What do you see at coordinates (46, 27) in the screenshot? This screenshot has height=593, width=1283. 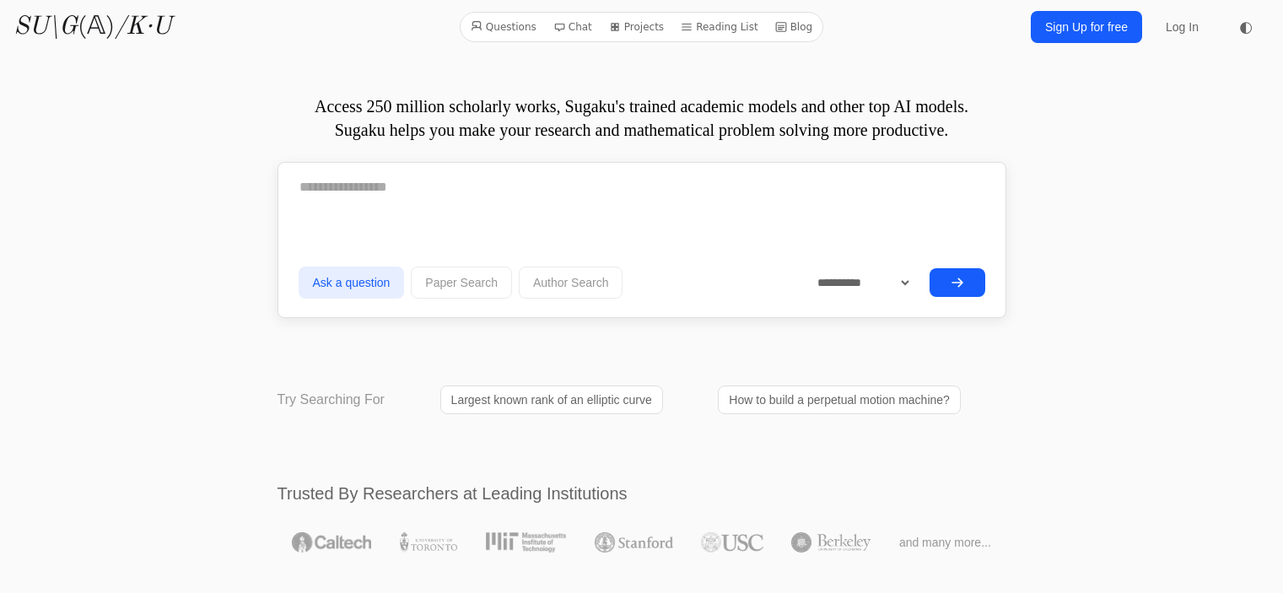 I see `i: SU\G` at bounding box center [46, 27].